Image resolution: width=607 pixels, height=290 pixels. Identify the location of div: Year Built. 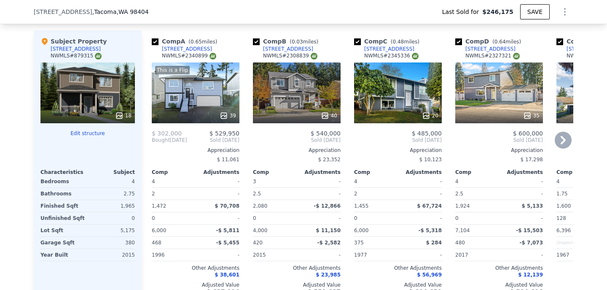
(63, 255).